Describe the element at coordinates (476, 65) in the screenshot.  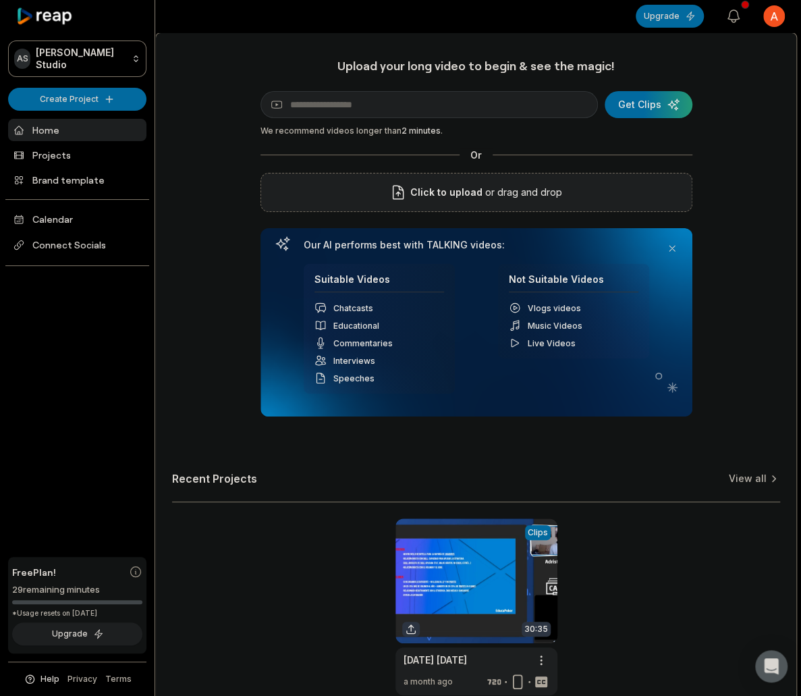
I see `h1: Upload your long video to begin & see the magic!` at that location.